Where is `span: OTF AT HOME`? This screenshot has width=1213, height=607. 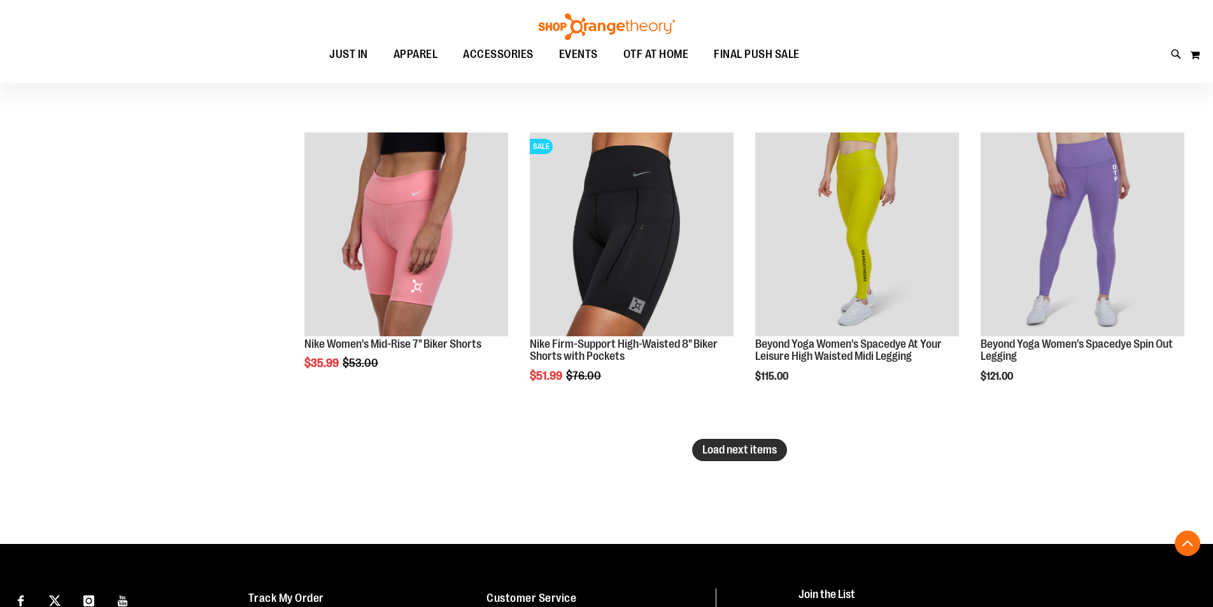 span: OTF AT HOME is located at coordinates (656, 54).